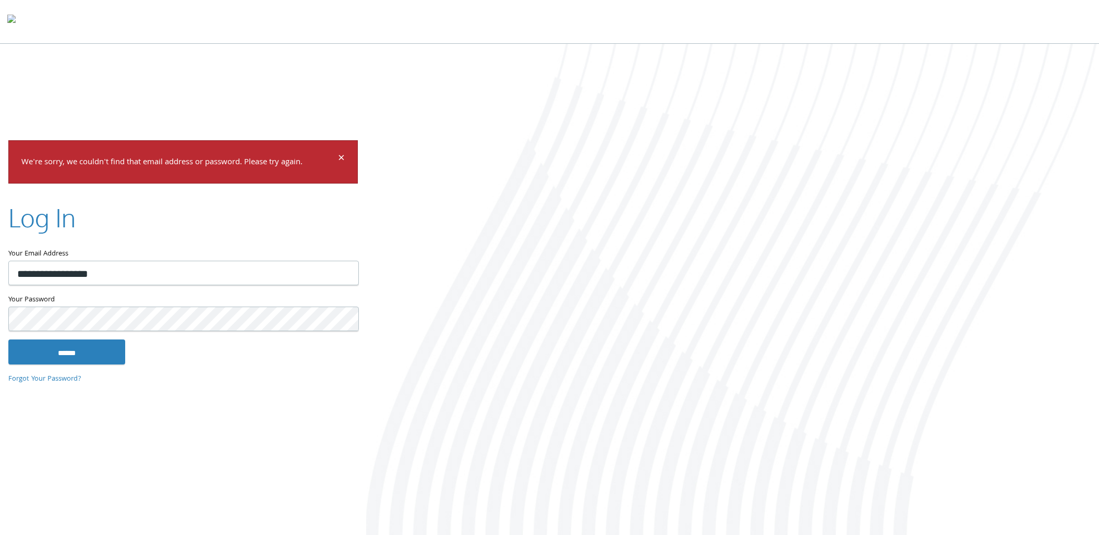 The image size is (1099, 535). I want to click on p: We're sorry, we couldn't find that email address or password. Please try again., so click(179, 163).